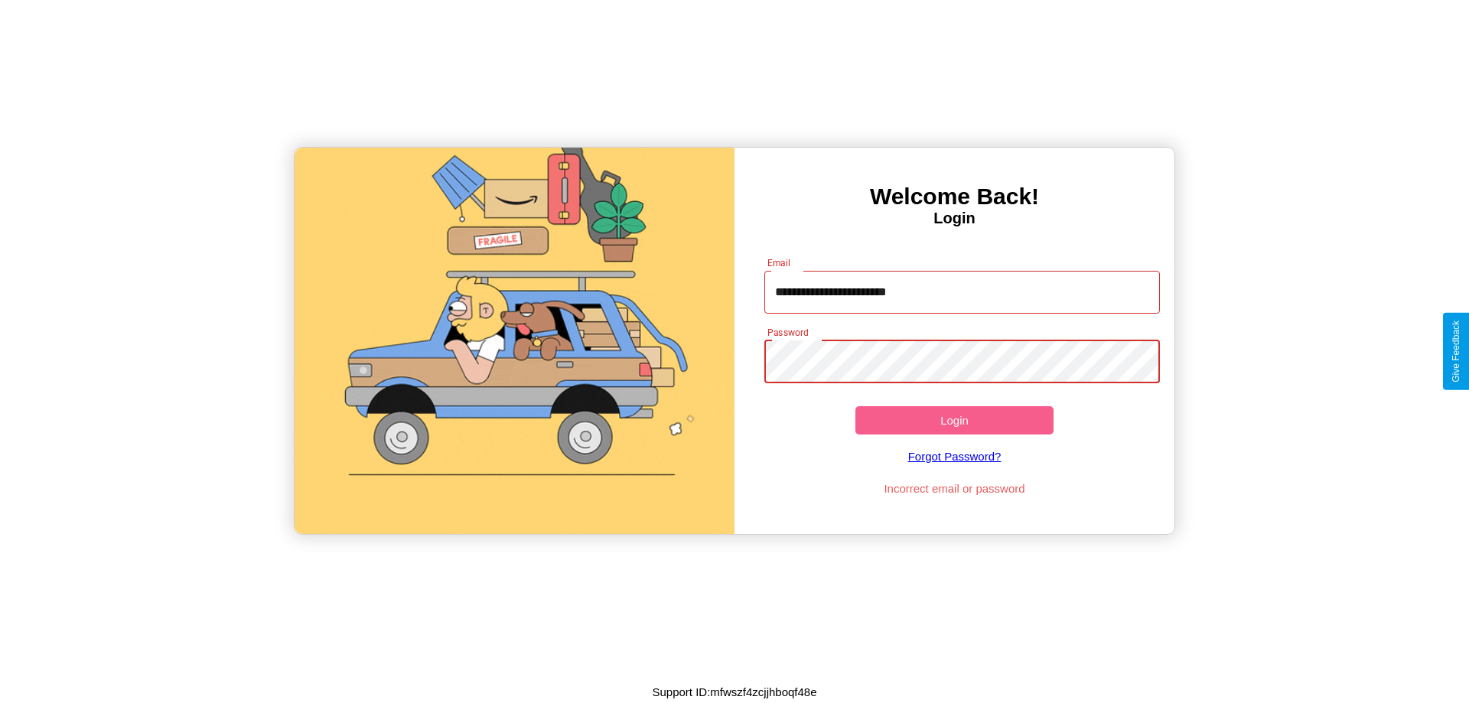 The image size is (1469, 703). What do you see at coordinates (1456, 351) in the screenshot?
I see `div: Give Feedback` at bounding box center [1456, 351].